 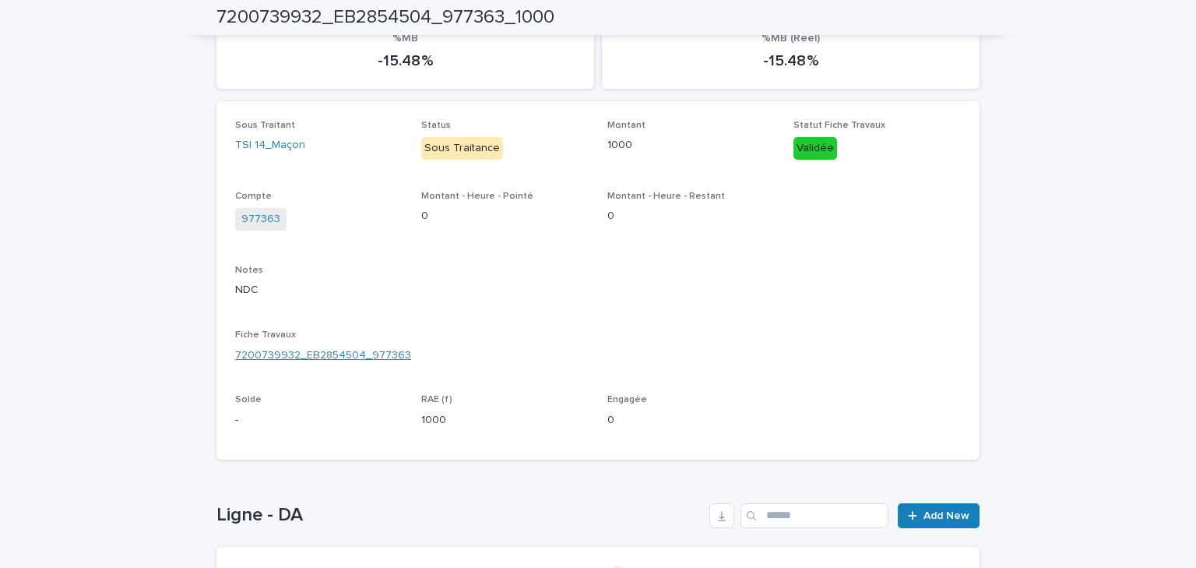 I want to click on span: Montant - Heure - Pointé, so click(x=477, y=196).